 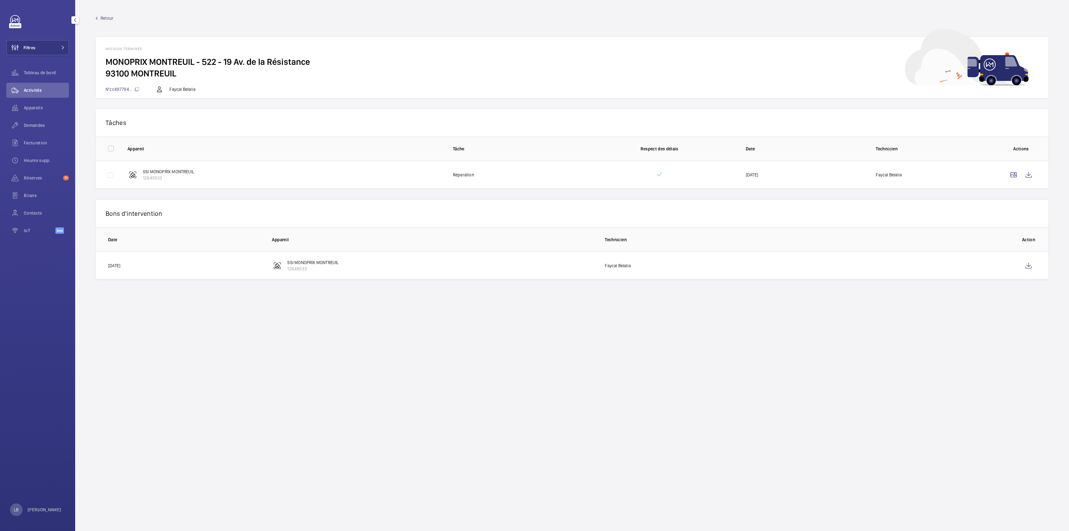 I want to click on span: Heures supp., so click(x=46, y=160).